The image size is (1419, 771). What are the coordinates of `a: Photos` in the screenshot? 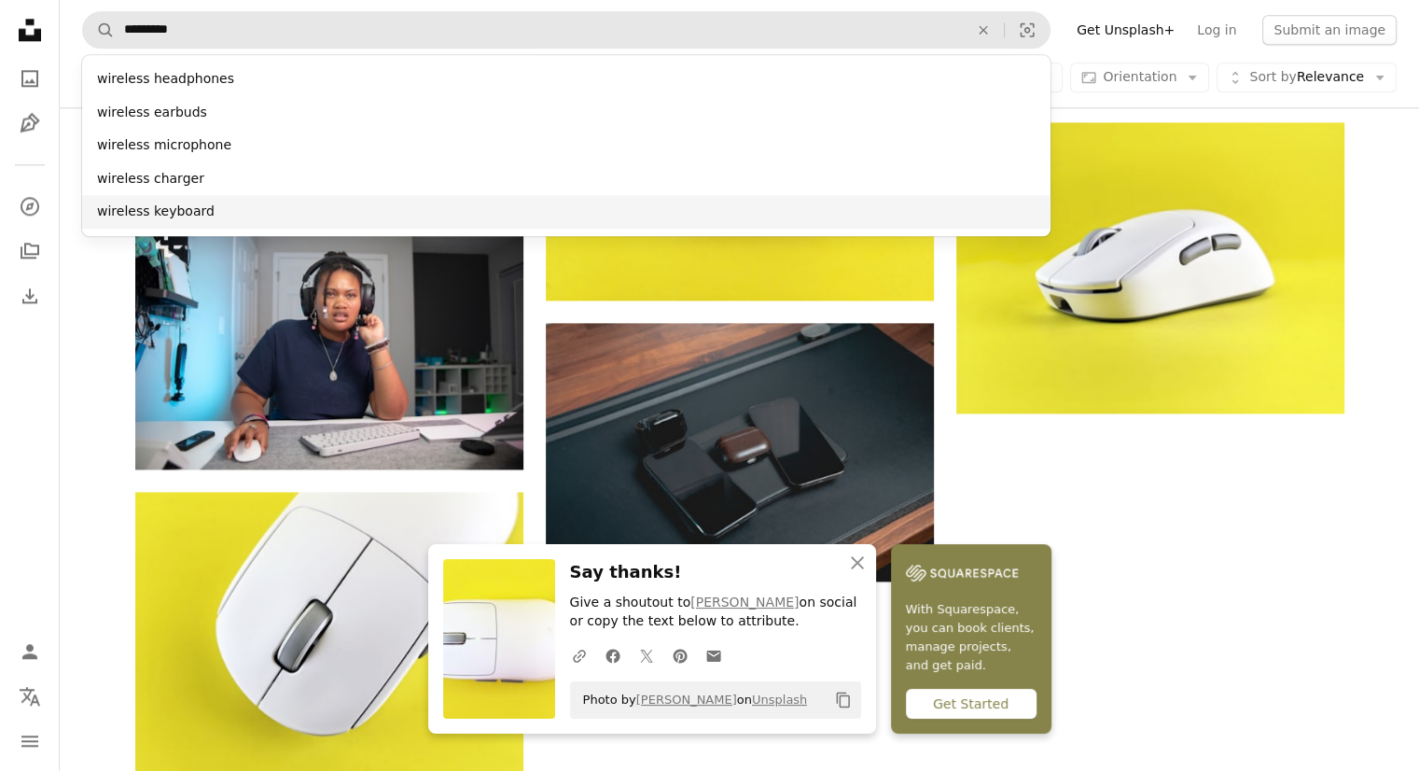 It's located at (30, 78).